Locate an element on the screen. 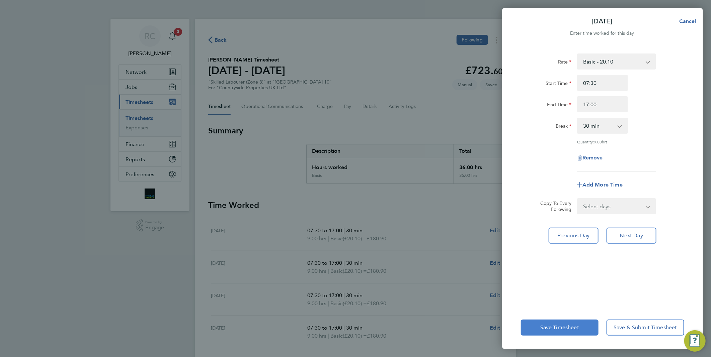 The image size is (711, 357). button: Save & Submit Timesheet is located at coordinates (645, 328).